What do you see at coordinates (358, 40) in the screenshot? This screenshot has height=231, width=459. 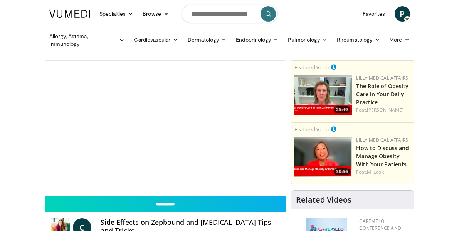 I see `a: Rheumatology` at bounding box center [358, 40].